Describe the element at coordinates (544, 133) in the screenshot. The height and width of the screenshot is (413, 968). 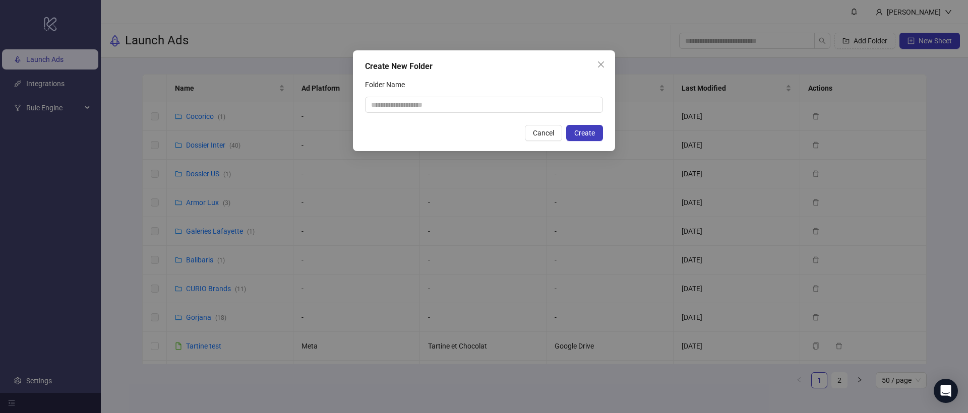
I see `button: Cancel` at that location.